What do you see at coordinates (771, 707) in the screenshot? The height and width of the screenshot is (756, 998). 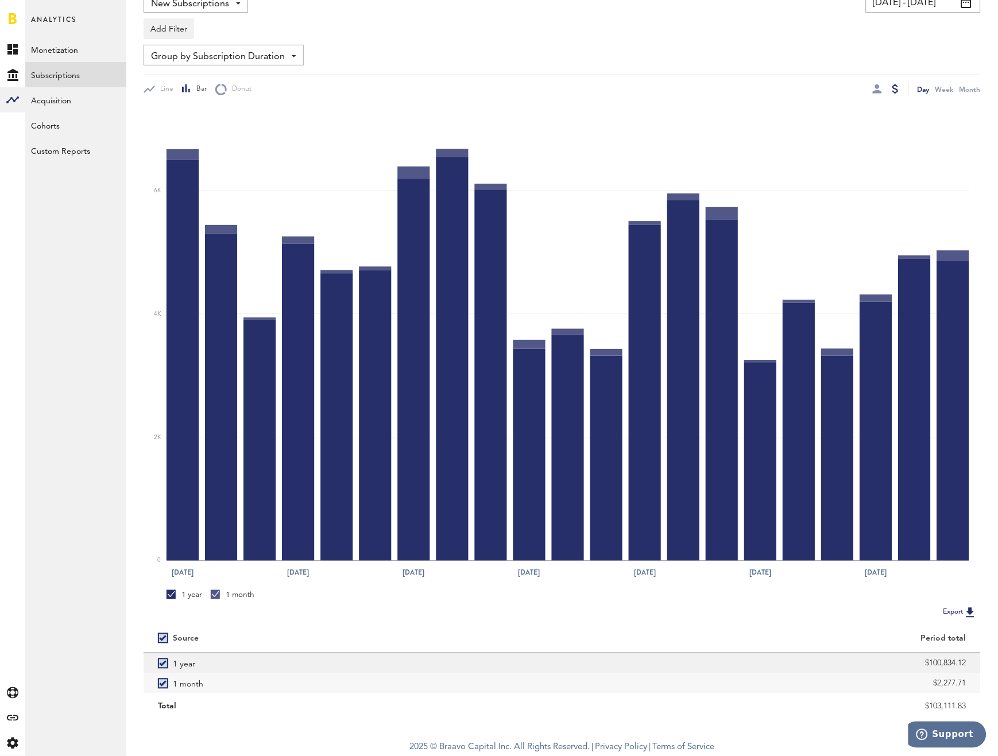 I see `div: $103,111.83` at bounding box center [771, 707].